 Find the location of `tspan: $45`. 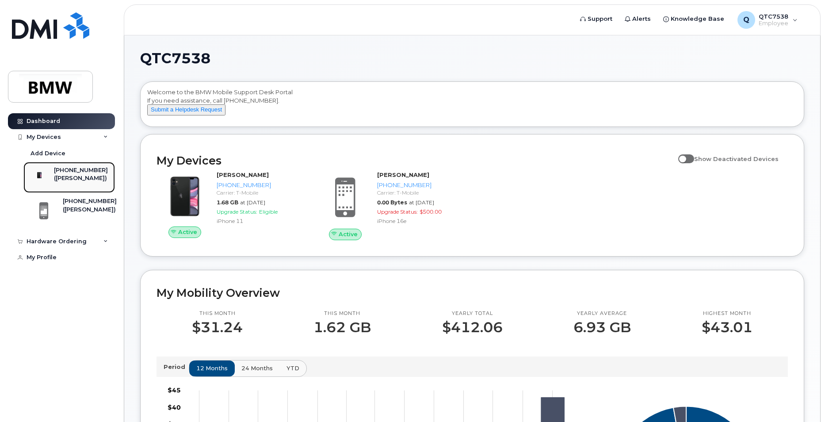

tspan: $45 is located at coordinates (174, 390).